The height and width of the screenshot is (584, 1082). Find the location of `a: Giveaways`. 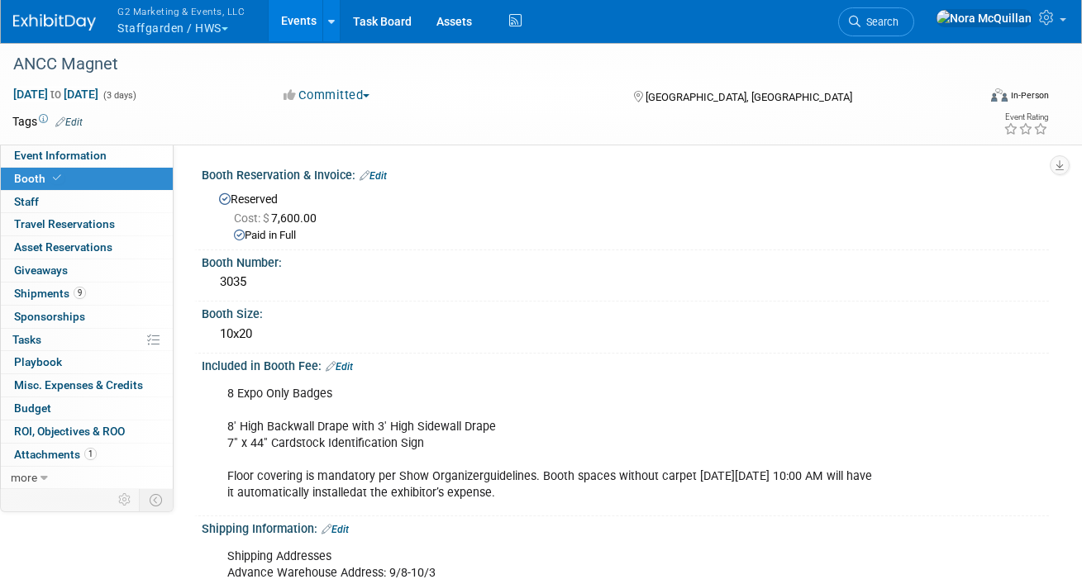

a: Giveaways is located at coordinates (87, 270).